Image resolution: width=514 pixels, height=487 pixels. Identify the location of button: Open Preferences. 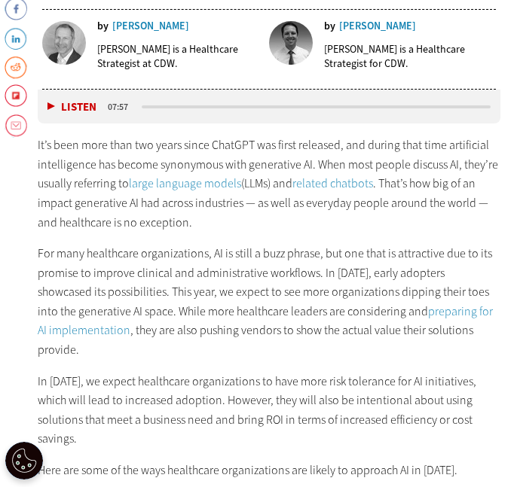
(24, 461).